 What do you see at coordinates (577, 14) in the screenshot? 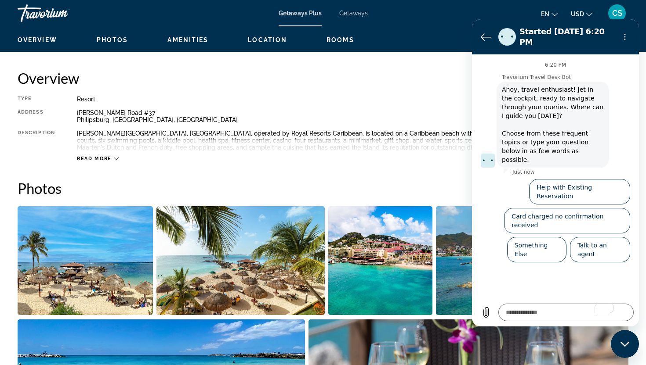
I see `span: USD` at bounding box center [577, 14].